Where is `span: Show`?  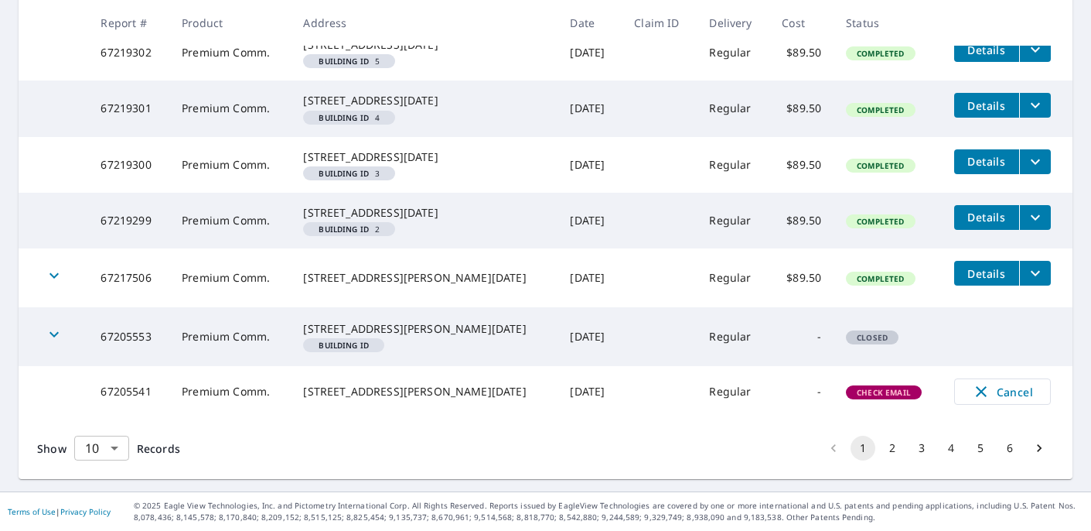 span: Show is located at coordinates (52, 448).